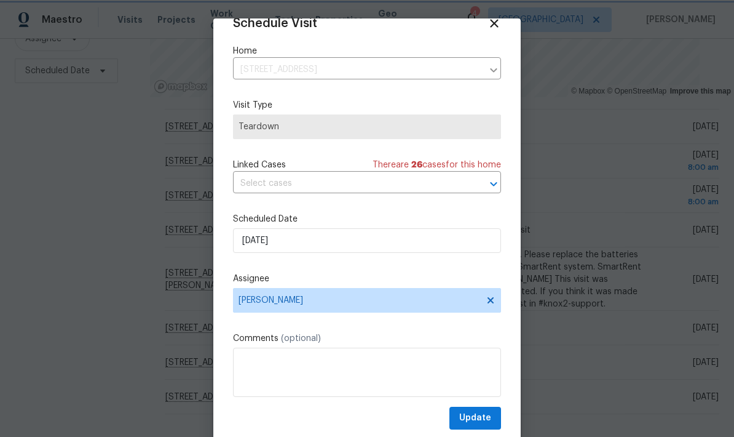 This screenshot has width=734, height=437. What do you see at coordinates (367, 338) in the screenshot?
I see `label: Comments` at bounding box center [367, 338].